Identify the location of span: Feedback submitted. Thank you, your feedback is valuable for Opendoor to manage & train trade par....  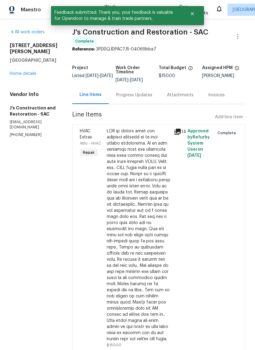
(117, 16).